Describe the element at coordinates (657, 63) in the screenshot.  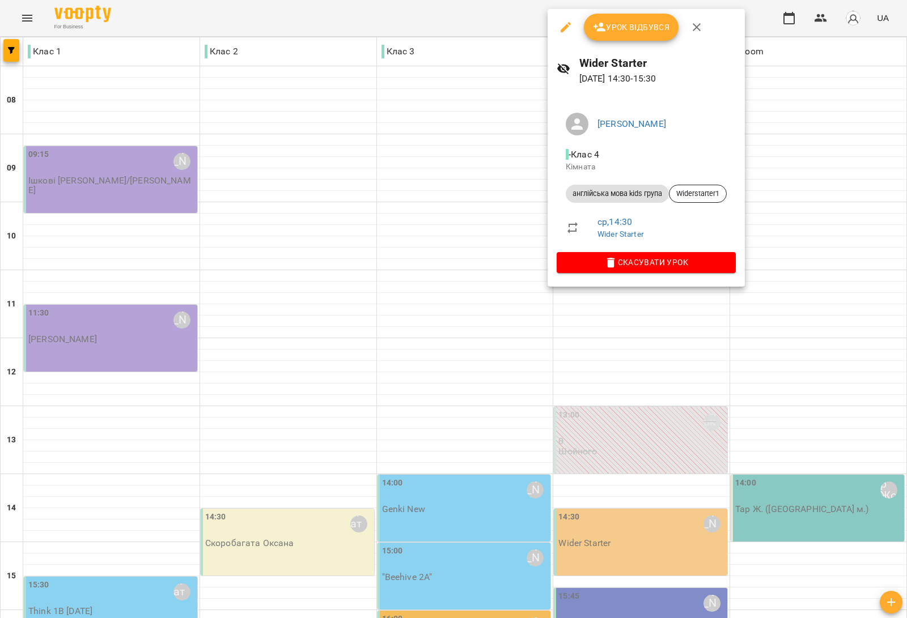
I see `h6: Wider Starter` at that location.